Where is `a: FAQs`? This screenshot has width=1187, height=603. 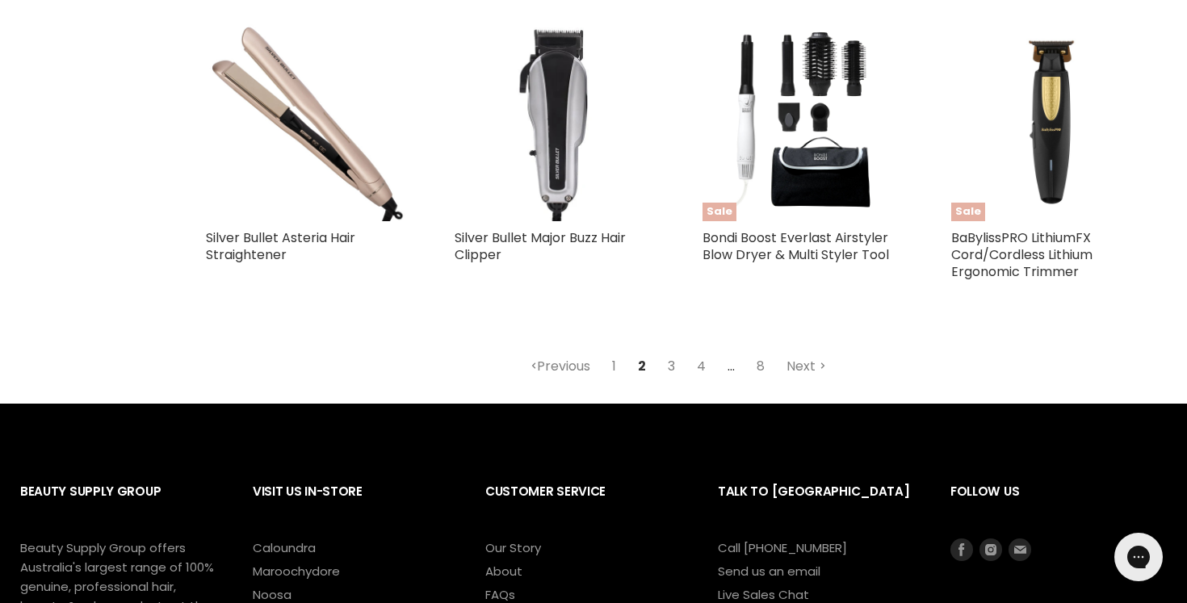 a: FAQs is located at coordinates (500, 594).